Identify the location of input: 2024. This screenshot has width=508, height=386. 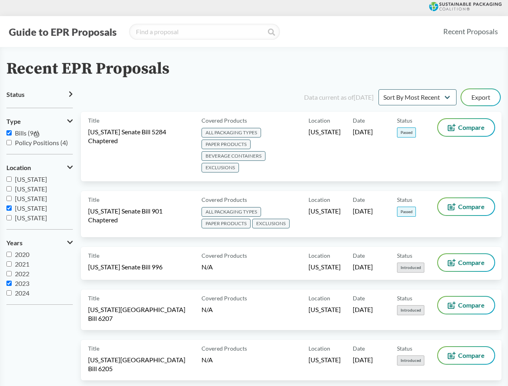
(9, 293).